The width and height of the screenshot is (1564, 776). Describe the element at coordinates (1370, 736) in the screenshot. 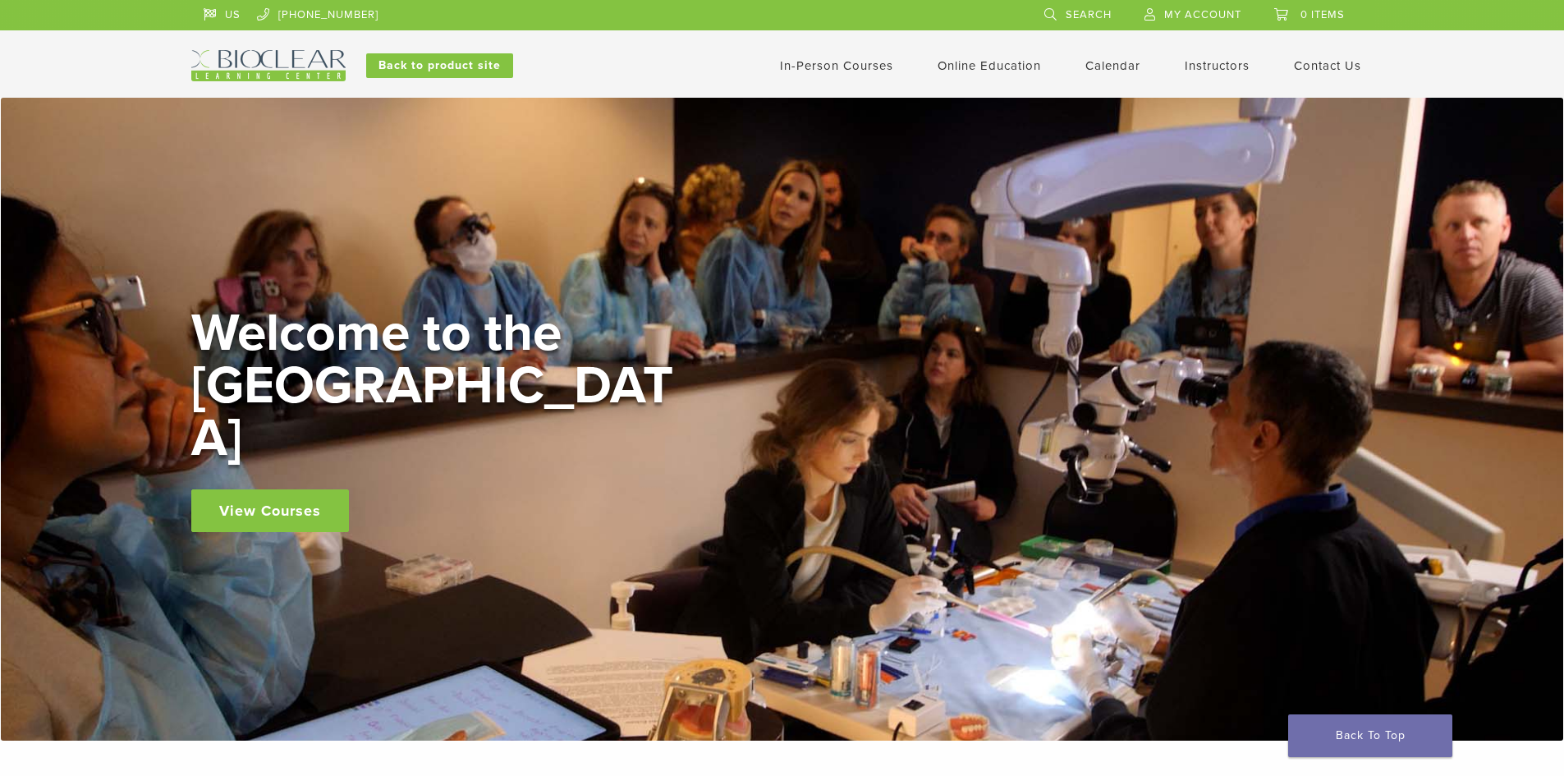

I see `a: Back To Top` at that location.